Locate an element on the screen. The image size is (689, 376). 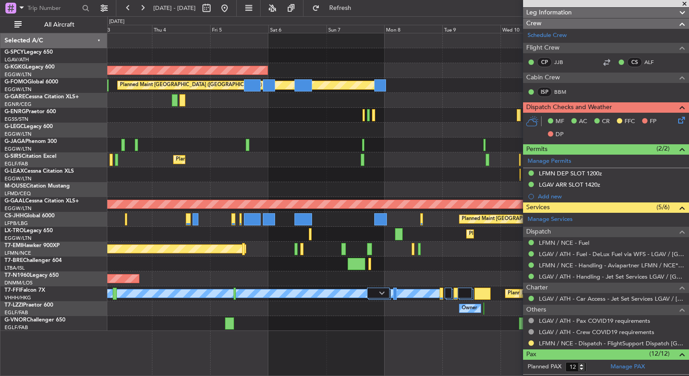
div: CS is located at coordinates (634, 62).